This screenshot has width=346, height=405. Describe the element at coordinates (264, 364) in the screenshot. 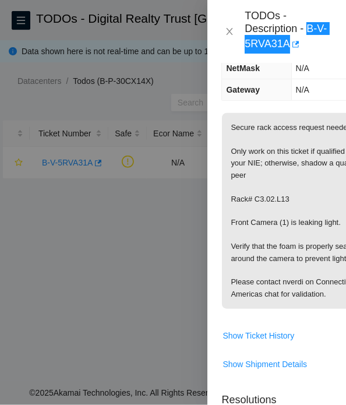

I see `span: Show Shipment Details` at that location.